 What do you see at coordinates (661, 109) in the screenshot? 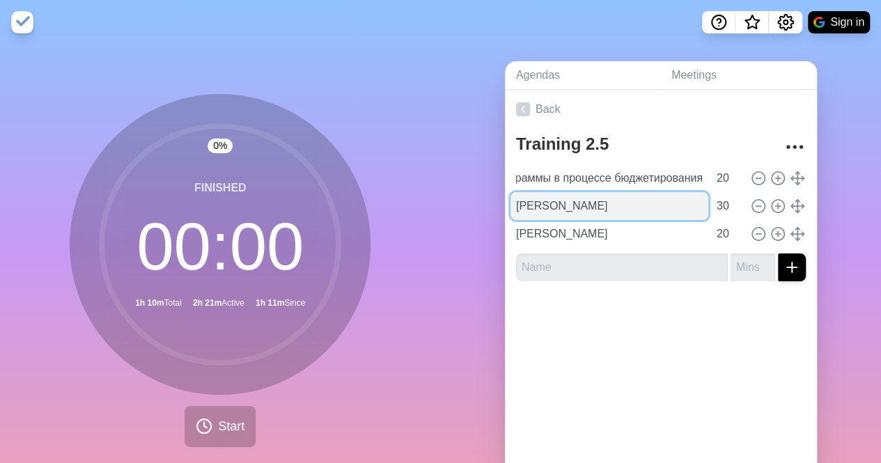
I see `a: Back` at bounding box center [661, 109].